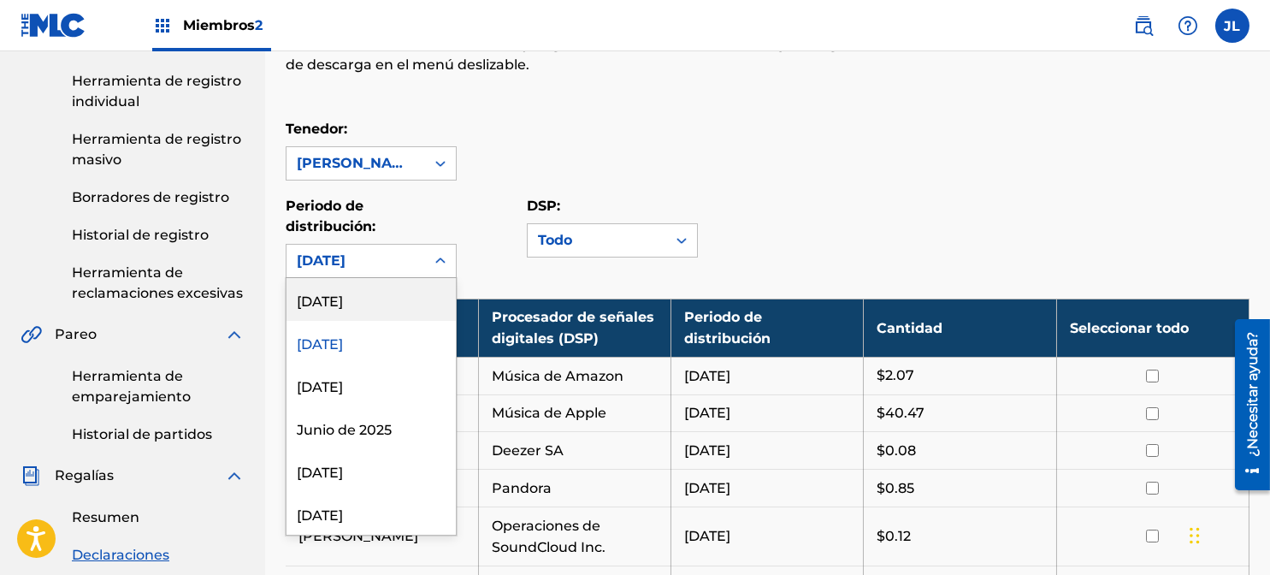 This screenshot has width=1270, height=575. Describe the element at coordinates (121, 554) in the screenshot. I see `font: Declaraciones` at that location.